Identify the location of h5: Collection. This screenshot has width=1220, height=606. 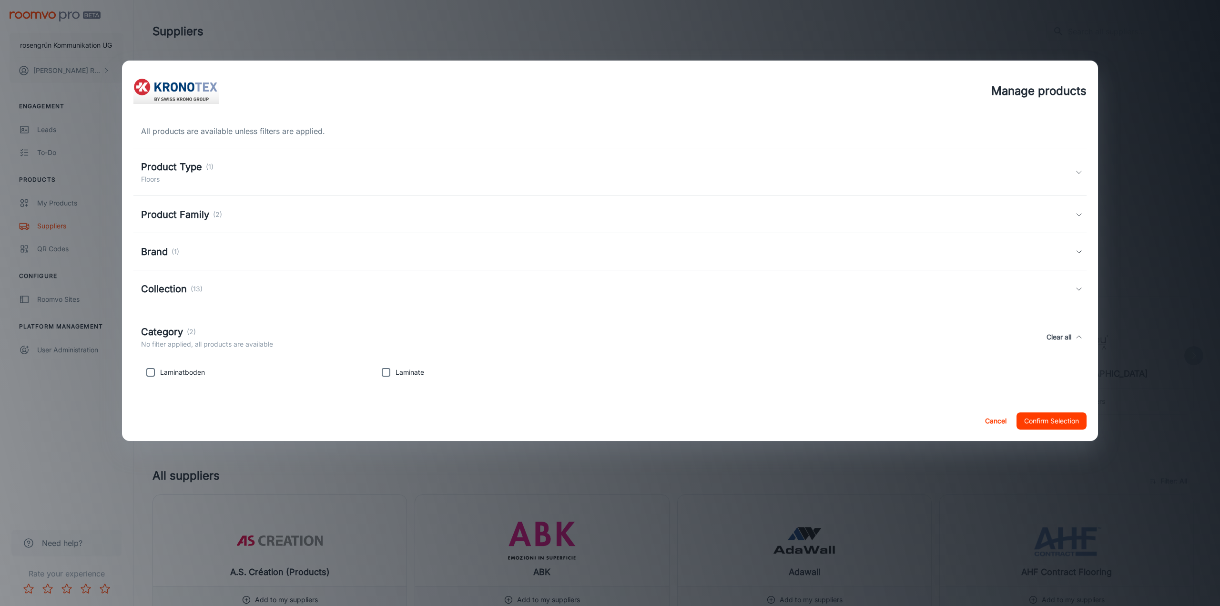
(164, 289).